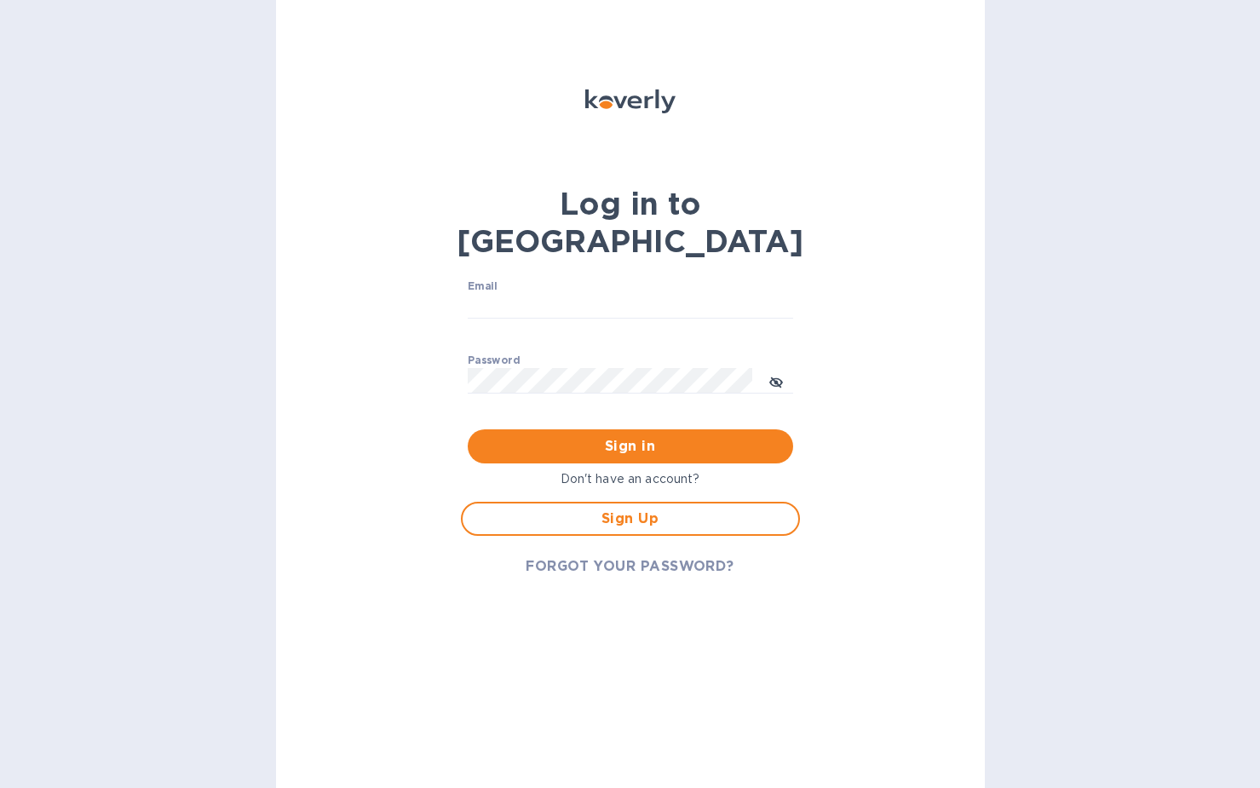 The image size is (1260, 788). What do you see at coordinates (630, 446) in the screenshot?
I see `button: Sign in` at bounding box center [630, 446].